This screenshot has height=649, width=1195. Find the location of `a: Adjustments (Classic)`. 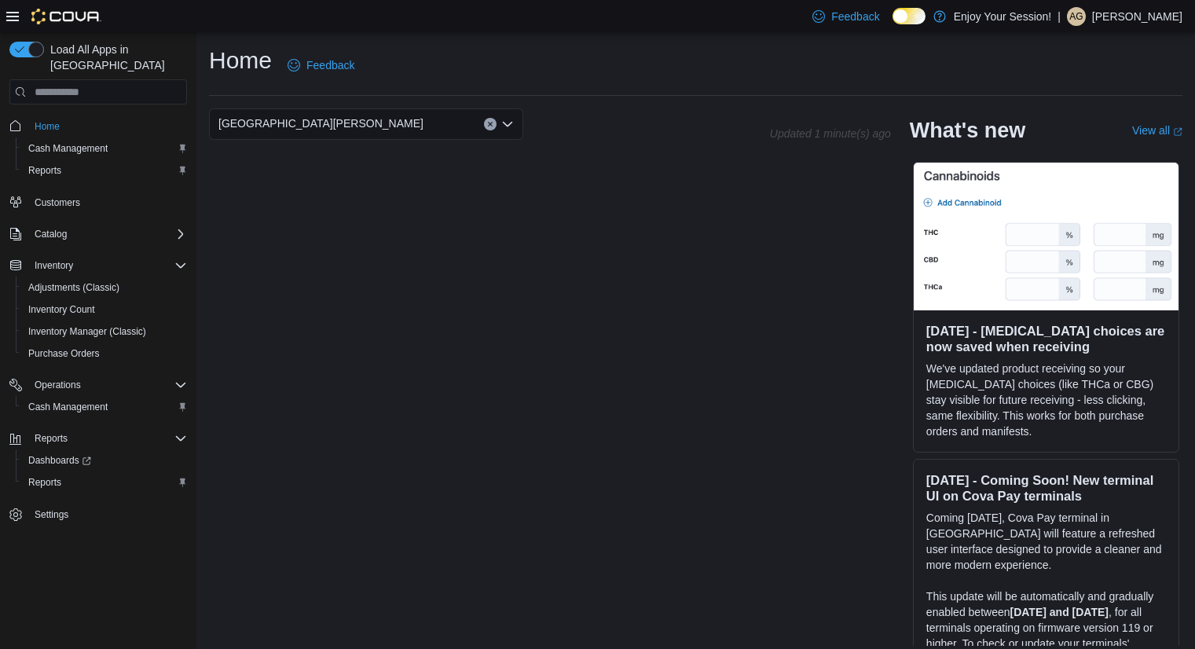

a: Adjustments (Classic) is located at coordinates (74, 288).